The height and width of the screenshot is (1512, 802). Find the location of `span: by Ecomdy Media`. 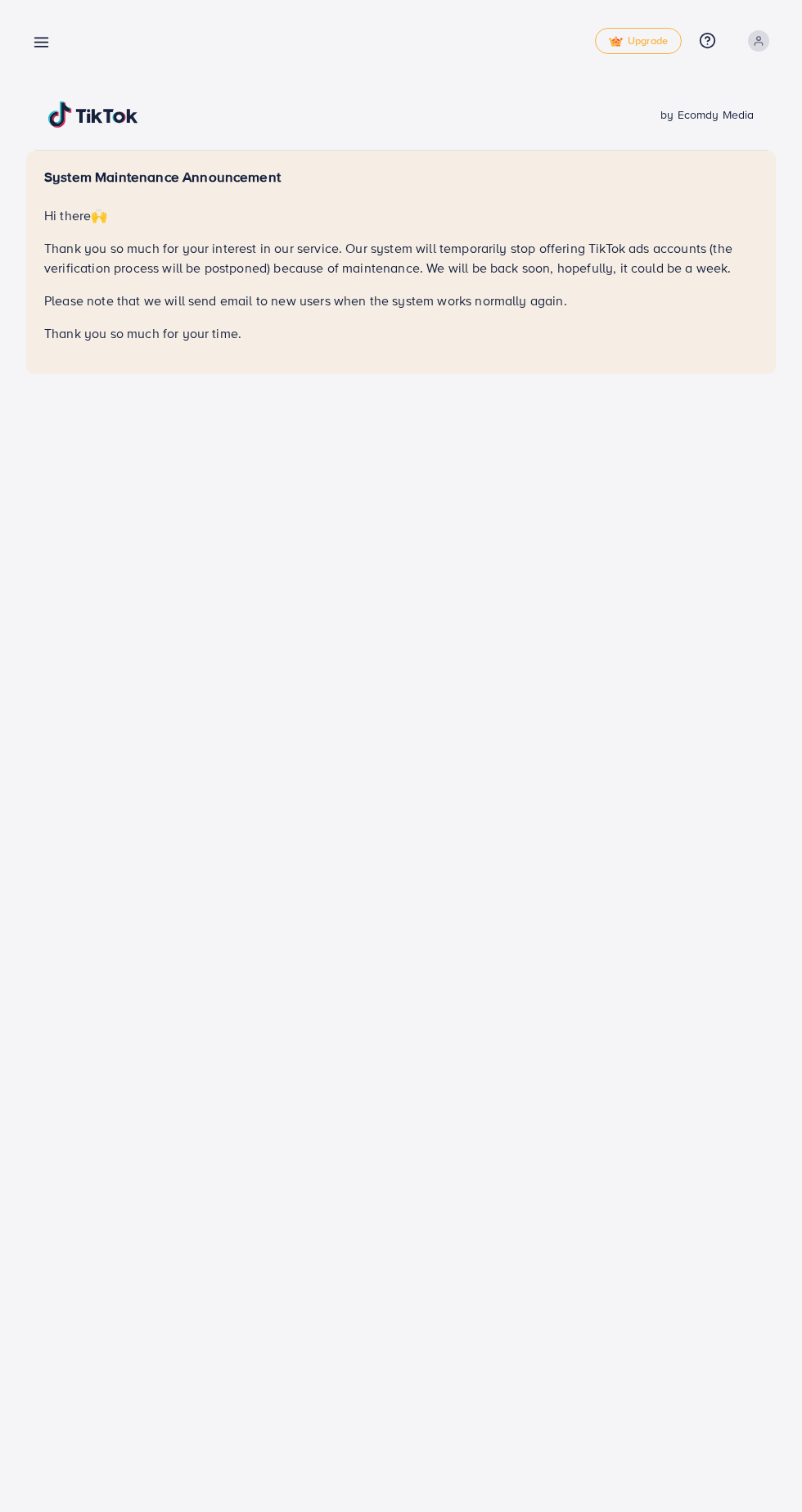

span: by Ecomdy Media is located at coordinates (707, 115).